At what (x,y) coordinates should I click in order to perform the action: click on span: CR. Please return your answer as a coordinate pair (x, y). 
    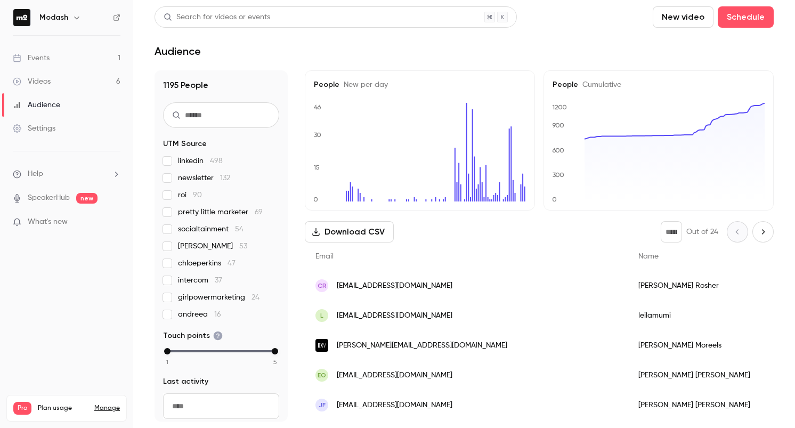
    Looking at the image, I should click on (322, 286).